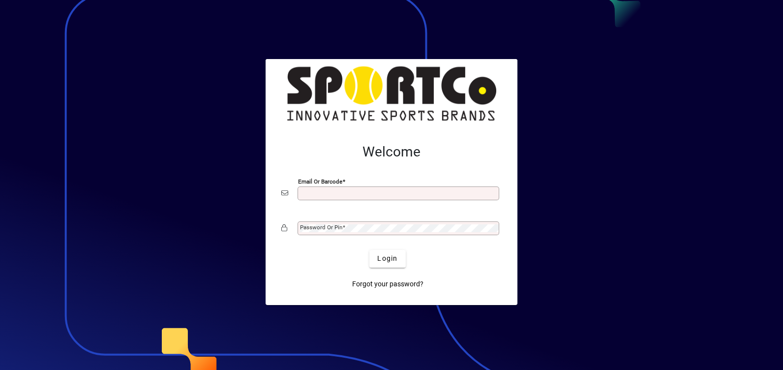 The width and height of the screenshot is (783, 370). What do you see at coordinates (321, 227) in the screenshot?
I see `mat-label: Password or Pin` at bounding box center [321, 227].